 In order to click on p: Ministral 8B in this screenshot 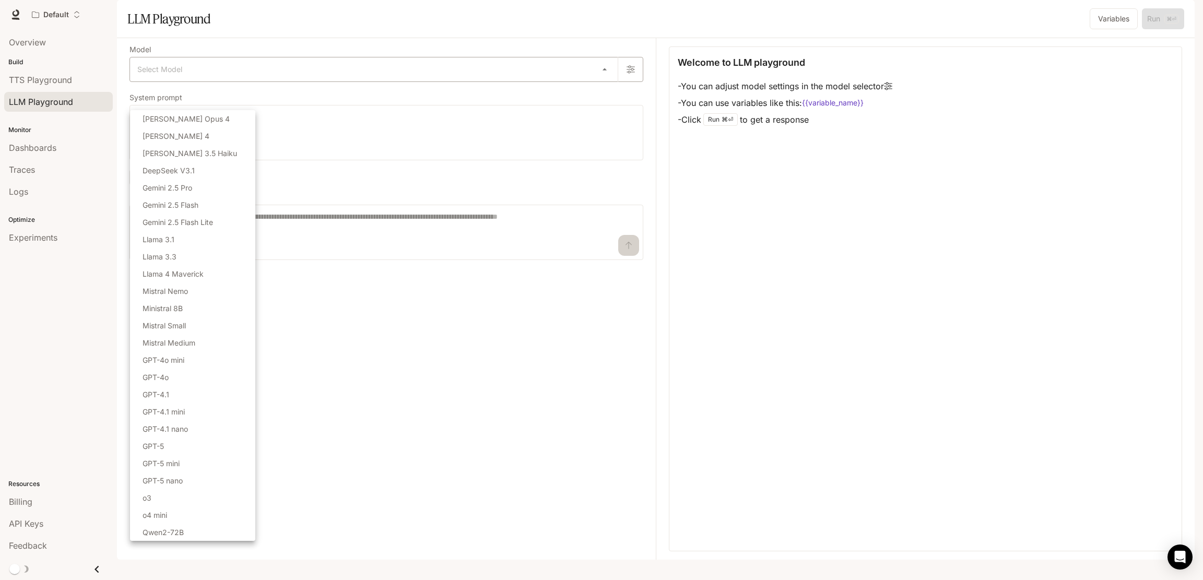, I will do `click(162, 308)`.